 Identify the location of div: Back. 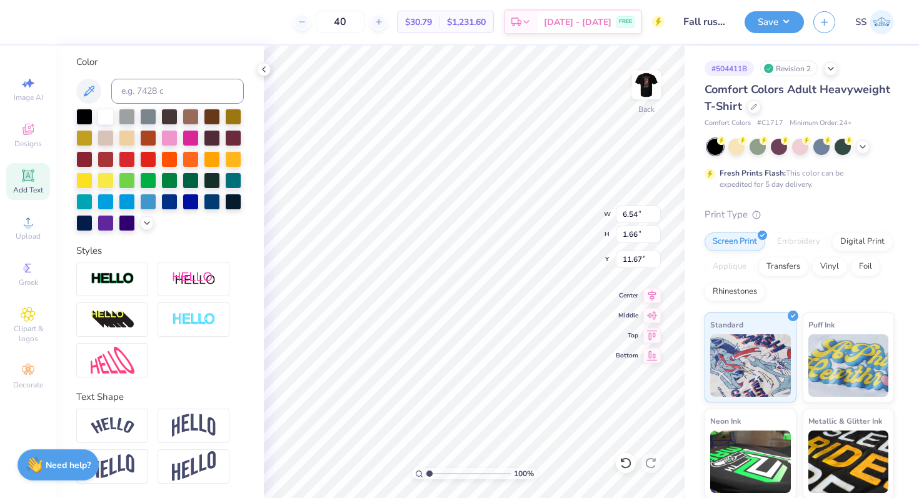
(647, 109).